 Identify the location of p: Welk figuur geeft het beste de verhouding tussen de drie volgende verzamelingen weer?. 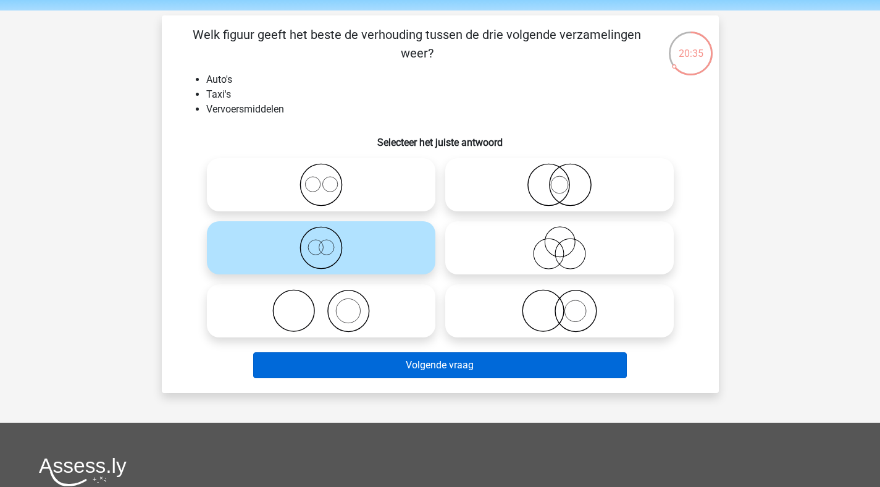
(417, 44).